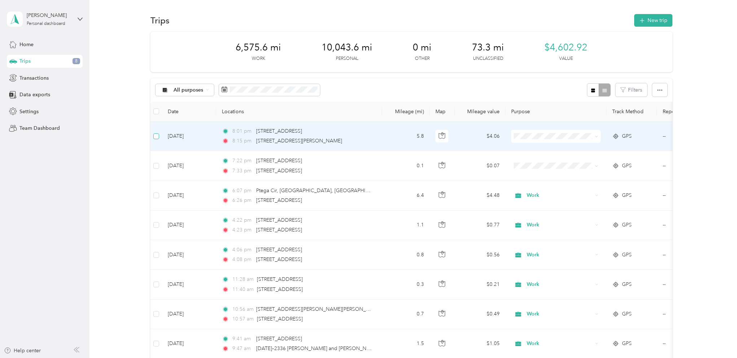 Image resolution: width=737 pixels, height=358 pixels. Describe the element at coordinates (406, 314) in the screenshot. I see `td: 0.7` at that location.